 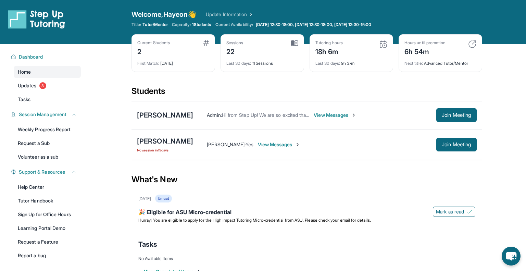 What do you see at coordinates (440, 61) in the screenshot?
I see `div: Advanced Tutor/Mentor` at bounding box center [440, 61].